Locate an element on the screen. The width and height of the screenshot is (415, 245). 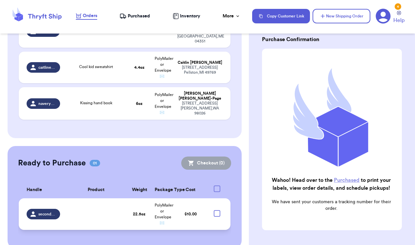
span: Handle is located at coordinates (34, 190).